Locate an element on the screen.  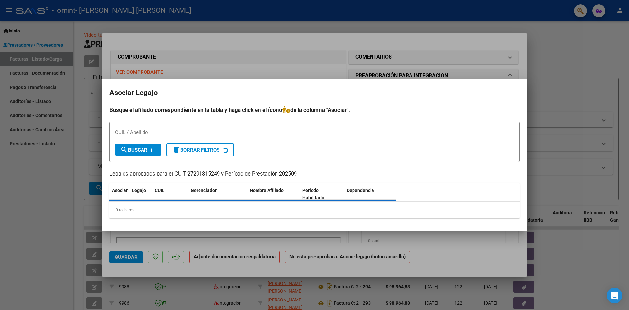
span: Dependencia is located at coordinates (360, 190).